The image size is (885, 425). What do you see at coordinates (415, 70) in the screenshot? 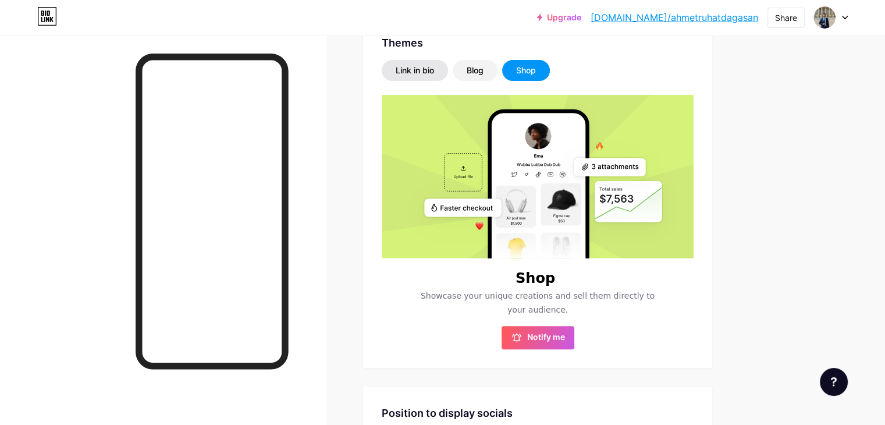
I see `div: Link in bio` at bounding box center [415, 70].